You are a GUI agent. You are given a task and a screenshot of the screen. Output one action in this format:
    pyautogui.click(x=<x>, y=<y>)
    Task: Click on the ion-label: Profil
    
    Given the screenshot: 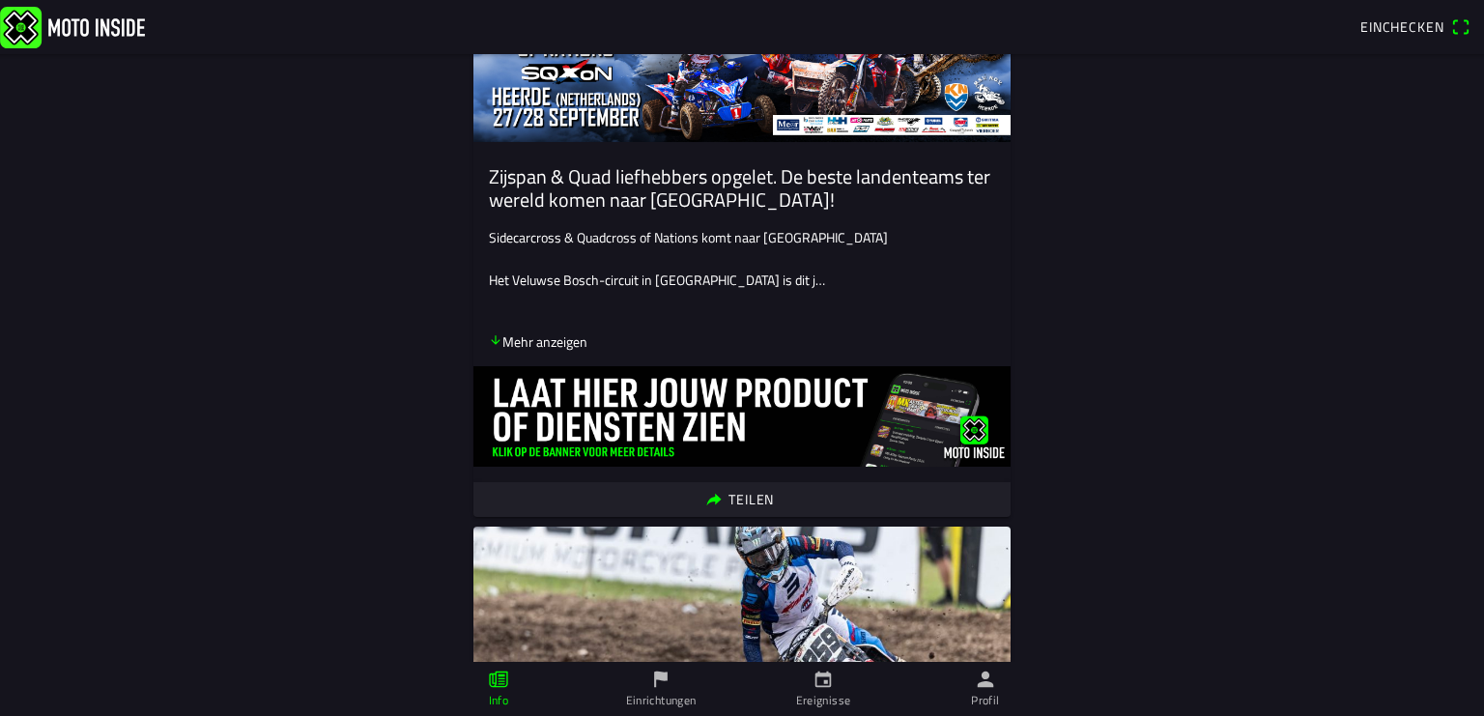 What is the action you would take?
    pyautogui.click(x=985, y=700)
    